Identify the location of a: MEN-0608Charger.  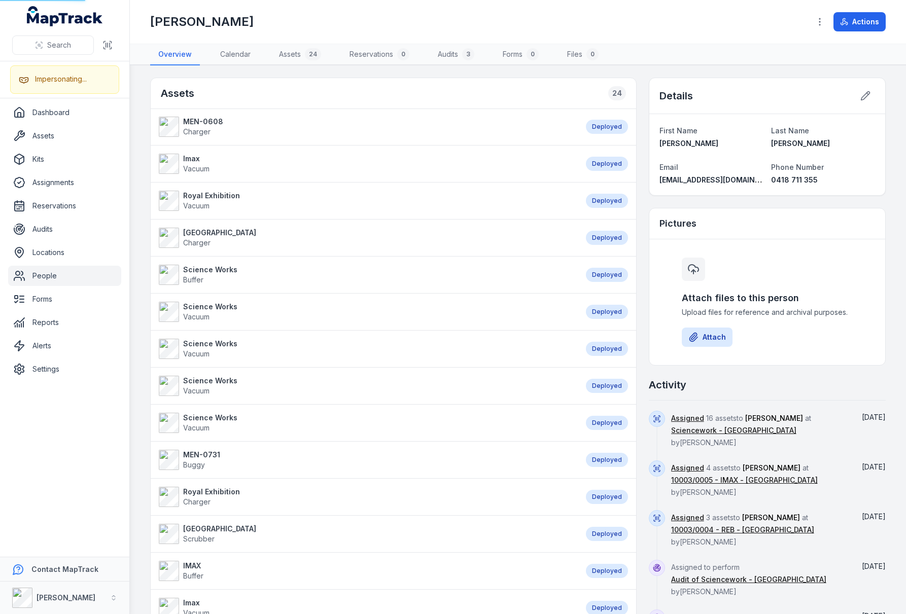
(367, 127).